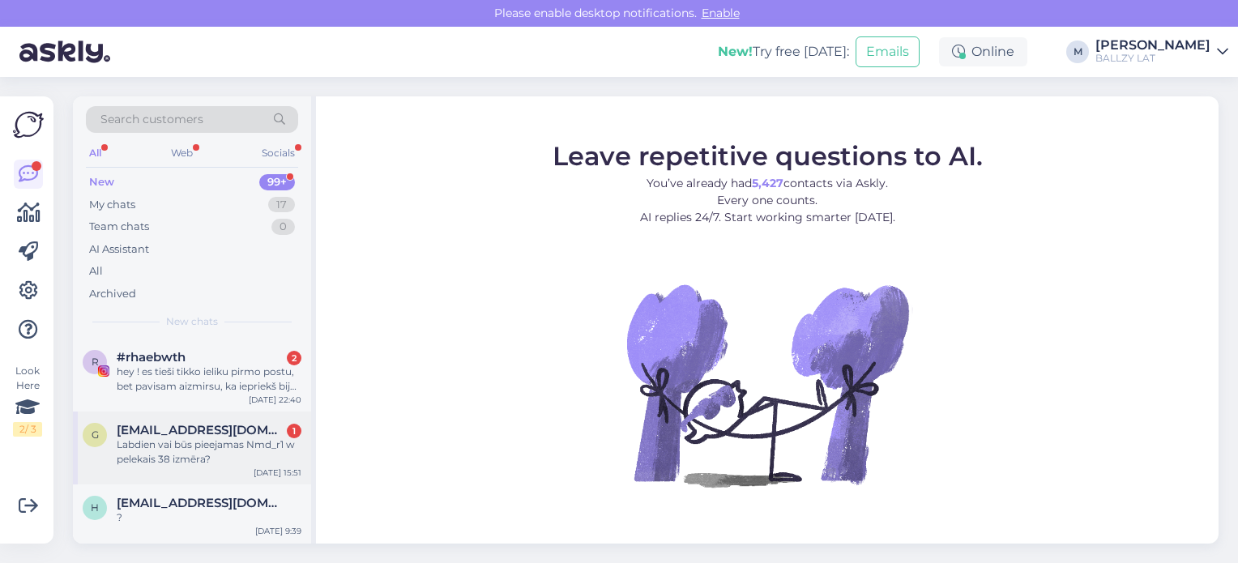 This screenshot has width=1238, height=563. What do you see at coordinates (1077, 52) in the screenshot?
I see `div: M` at bounding box center [1077, 52].